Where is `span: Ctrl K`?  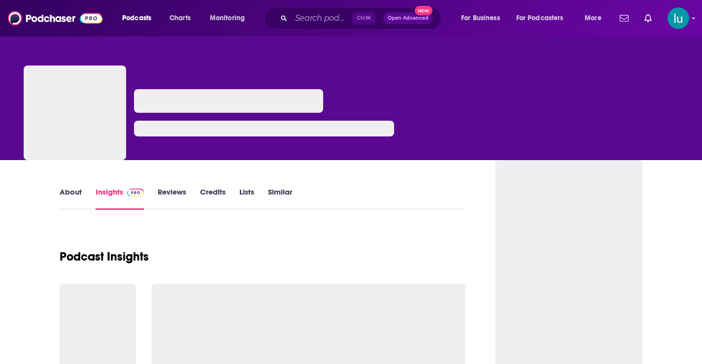 span: Ctrl K is located at coordinates (364, 18).